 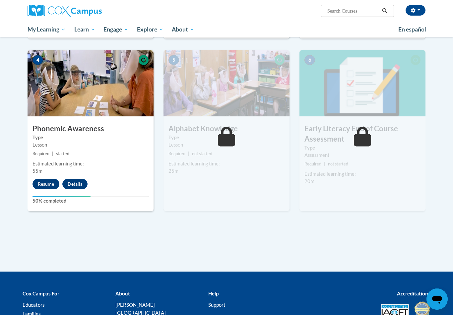 I want to click on span: started, so click(x=63, y=153).